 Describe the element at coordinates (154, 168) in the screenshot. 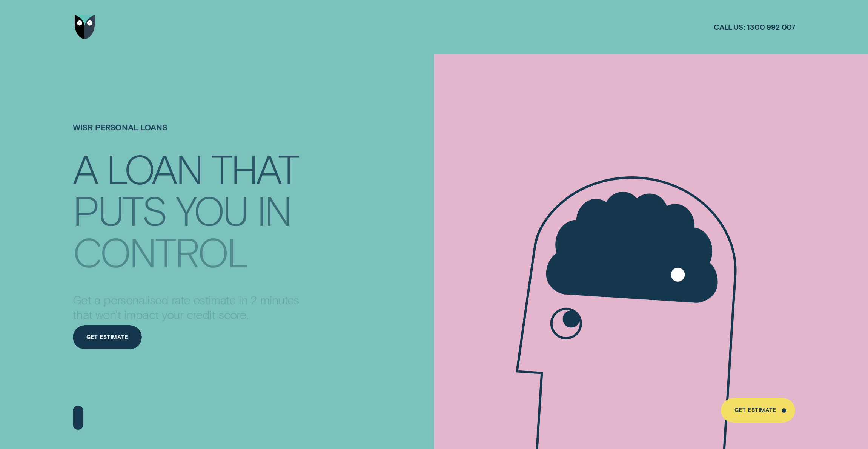

I see `div: LOAN` at that location.